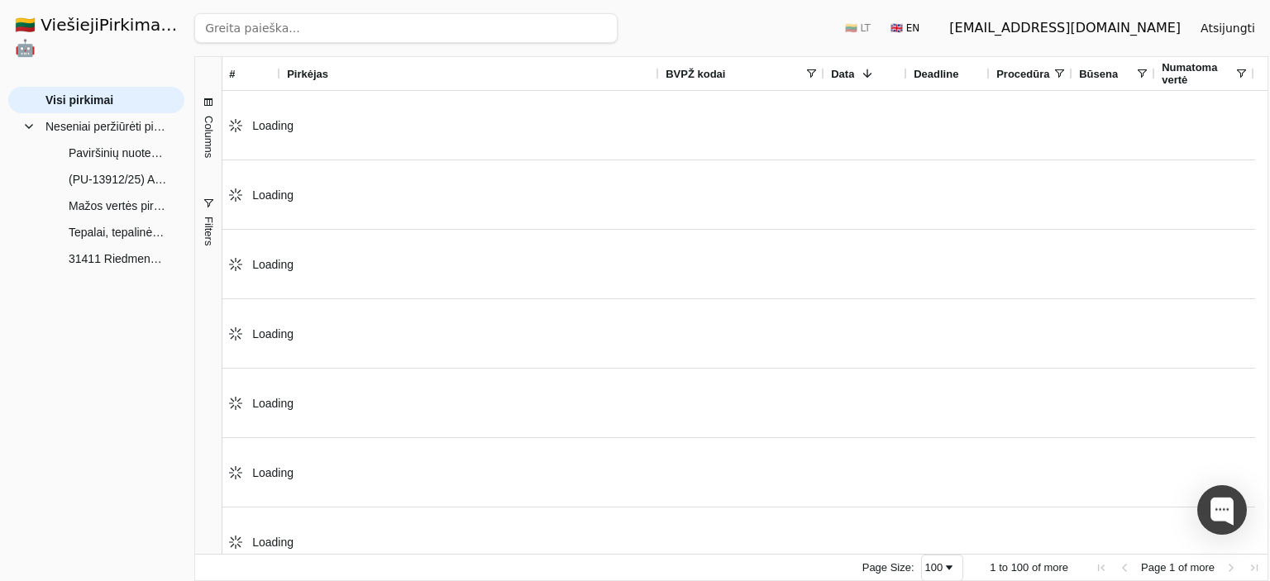  What do you see at coordinates (843, 74) in the screenshot?
I see `span: Data` at bounding box center [843, 74].